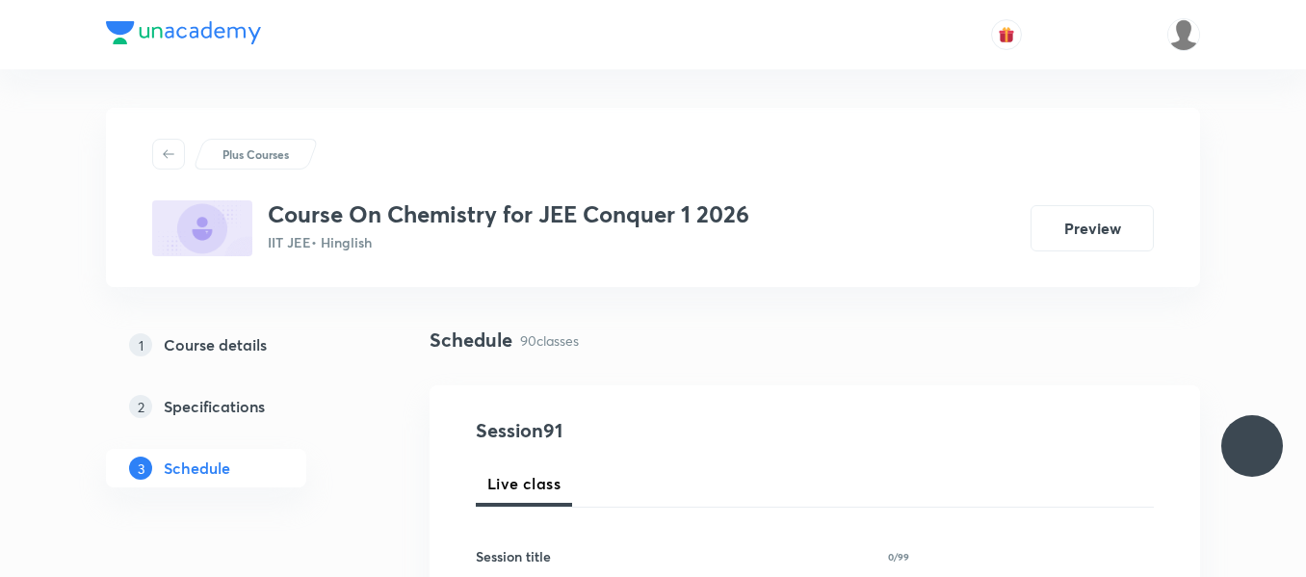 The height and width of the screenshot is (577, 1306). Describe the element at coordinates (214, 406) in the screenshot. I see `h5: Specifications` at that location.